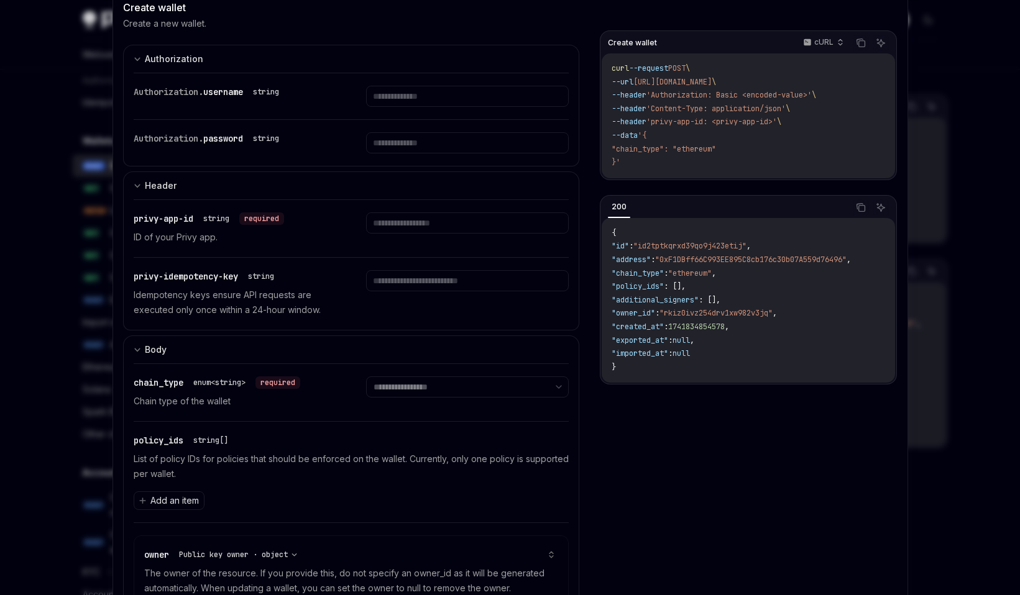 This screenshot has height=595, width=1020. Describe the element at coordinates (209, 219) in the screenshot. I see `div: privy-app-id` at that location.